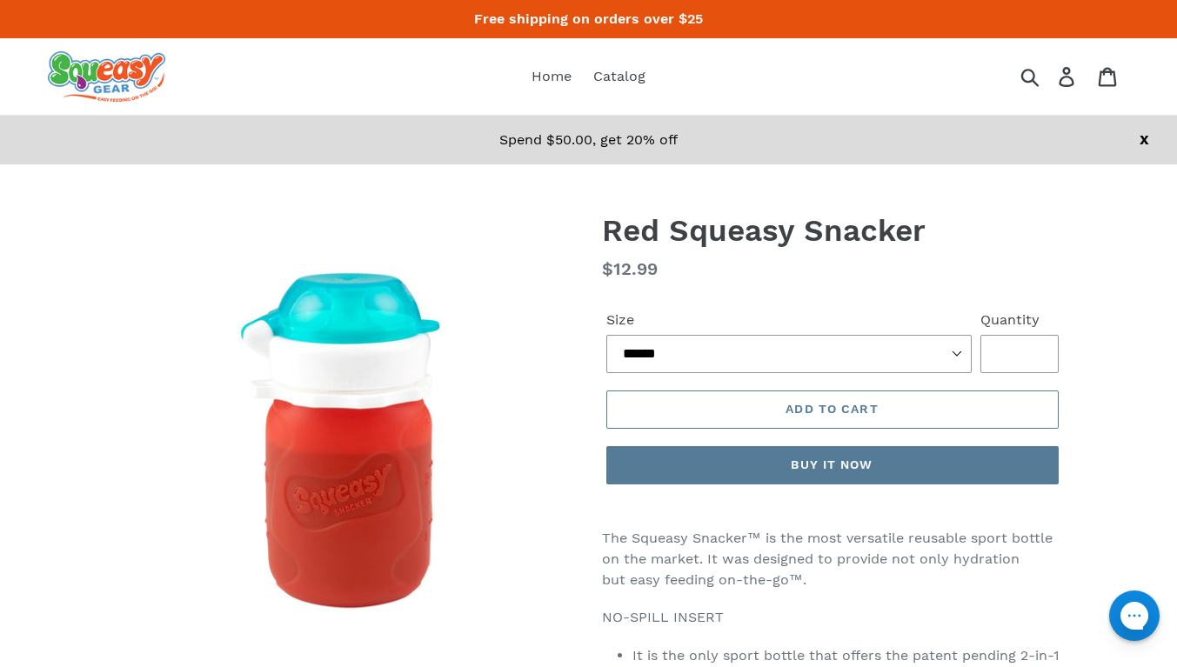 The width and height of the screenshot is (1177, 667). I want to click on h1: Red Squeasy Snacker, so click(833, 231).